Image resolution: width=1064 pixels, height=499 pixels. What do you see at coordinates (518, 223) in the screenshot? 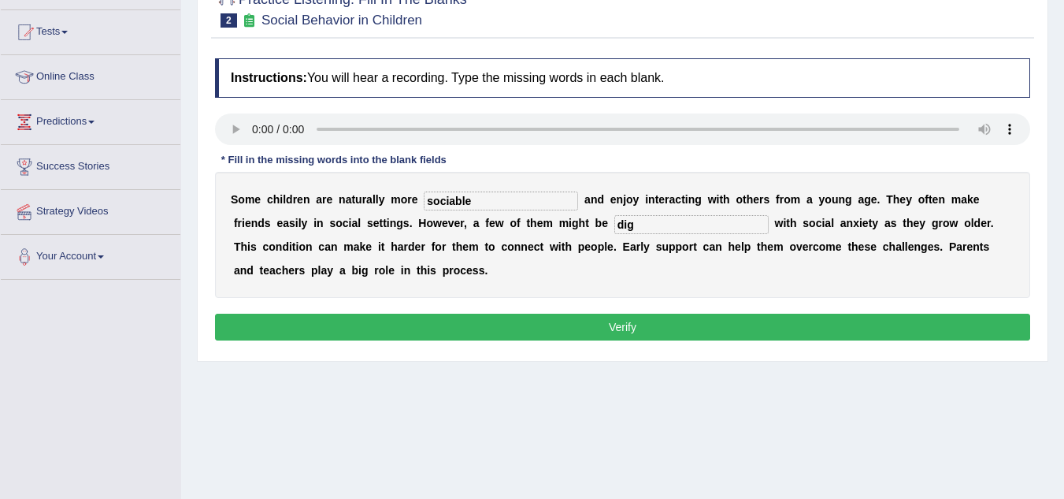
I see `b: f` at bounding box center [518, 223].